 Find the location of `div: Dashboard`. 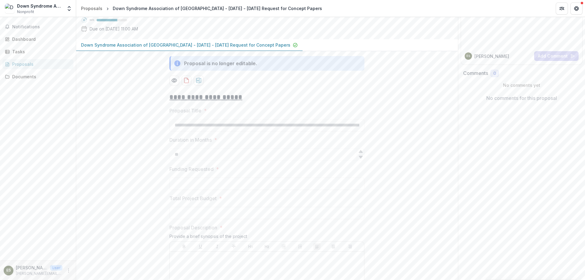

div: Dashboard is located at coordinates (40, 39).